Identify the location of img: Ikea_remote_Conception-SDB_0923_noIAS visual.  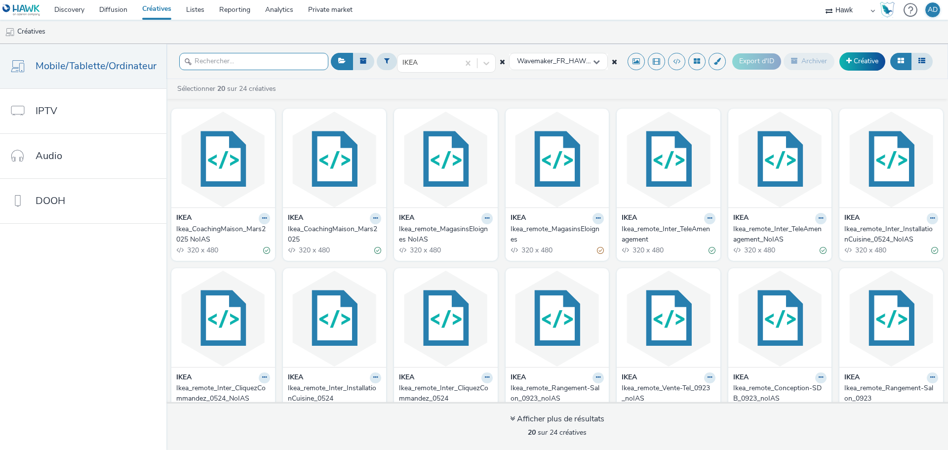
(780, 318).